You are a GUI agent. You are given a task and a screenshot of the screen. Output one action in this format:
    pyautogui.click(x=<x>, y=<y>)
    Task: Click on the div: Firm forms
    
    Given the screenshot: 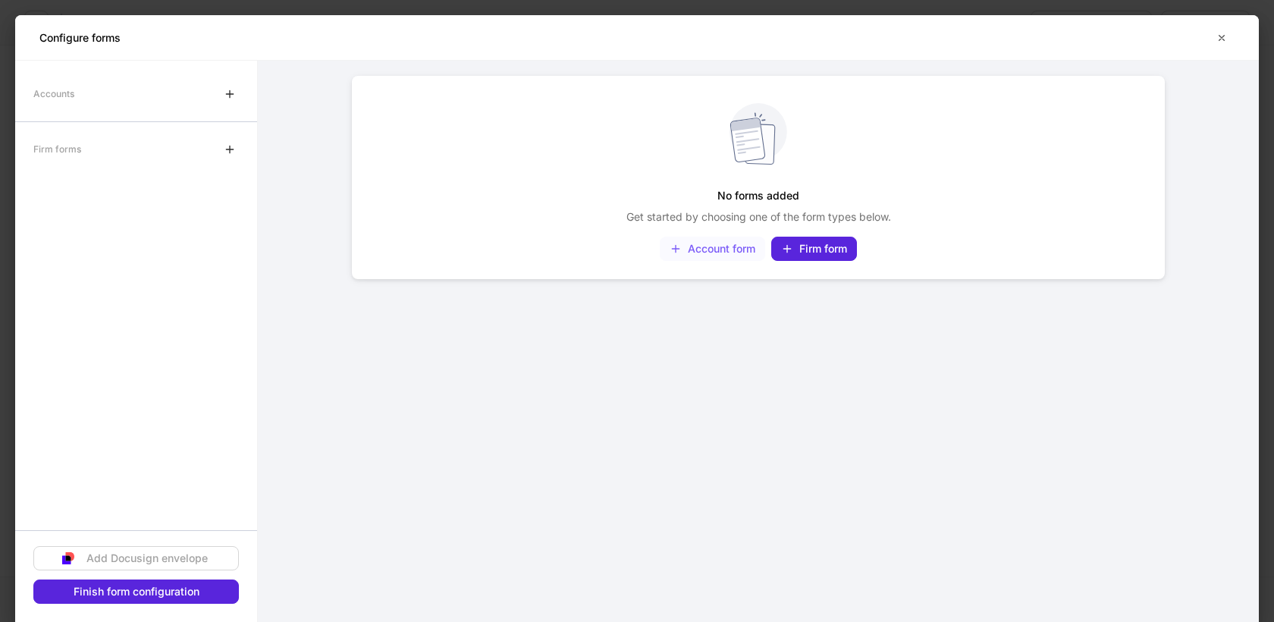 What is the action you would take?
    pyautogui.click(x=57, y=149)
    